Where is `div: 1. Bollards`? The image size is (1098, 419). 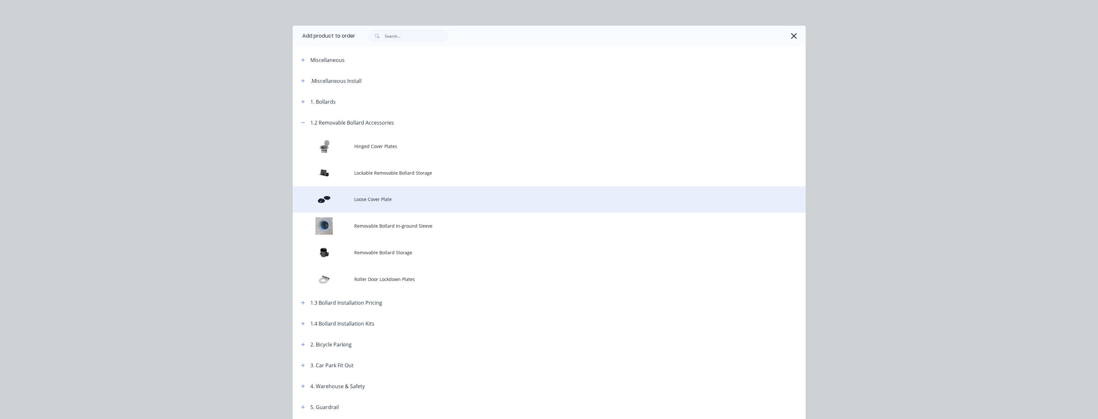
div: 1. Bollards is located at coordinates (323, 102).